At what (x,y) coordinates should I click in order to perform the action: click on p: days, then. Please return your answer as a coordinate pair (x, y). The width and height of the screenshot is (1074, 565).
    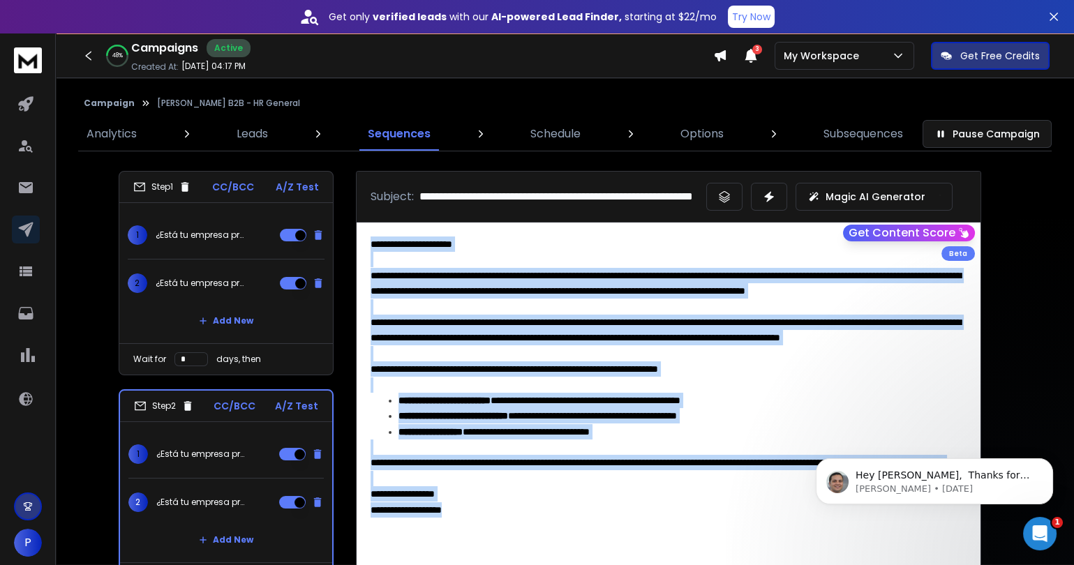
    Looking at the image, I should click on (239, 359).